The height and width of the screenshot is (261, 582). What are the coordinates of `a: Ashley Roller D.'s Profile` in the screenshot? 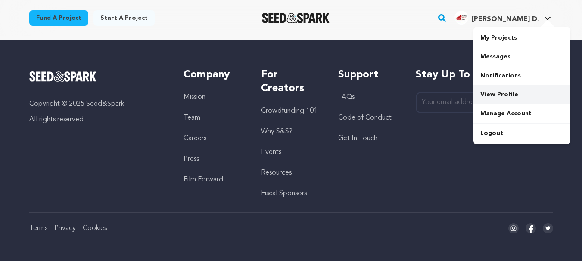 It's located at (503, 17).